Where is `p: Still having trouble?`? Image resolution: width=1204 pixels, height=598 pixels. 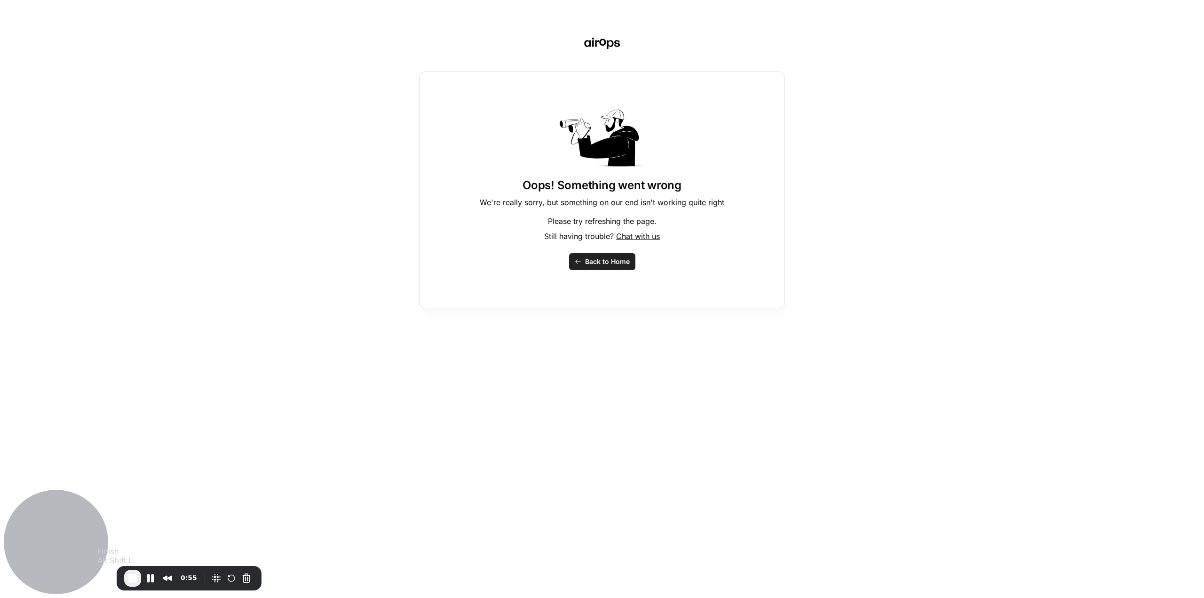
p: Still having trouble? is located at coordinates (602, 236).